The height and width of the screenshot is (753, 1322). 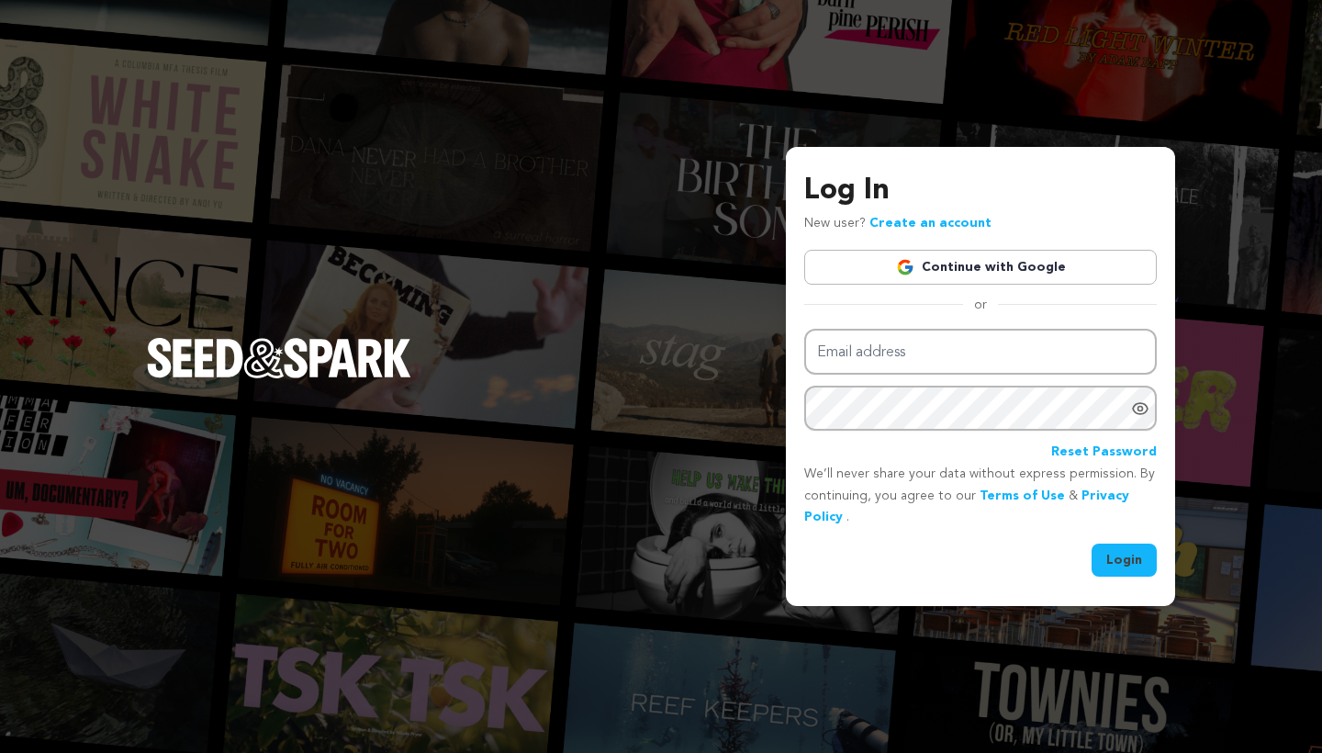 What do you see at coordinates (980, 496) in the screenshot?
I see `p: We’ll never share your data without express permission. By continuing, you agree to our & .` at bounding box center [980, 496].